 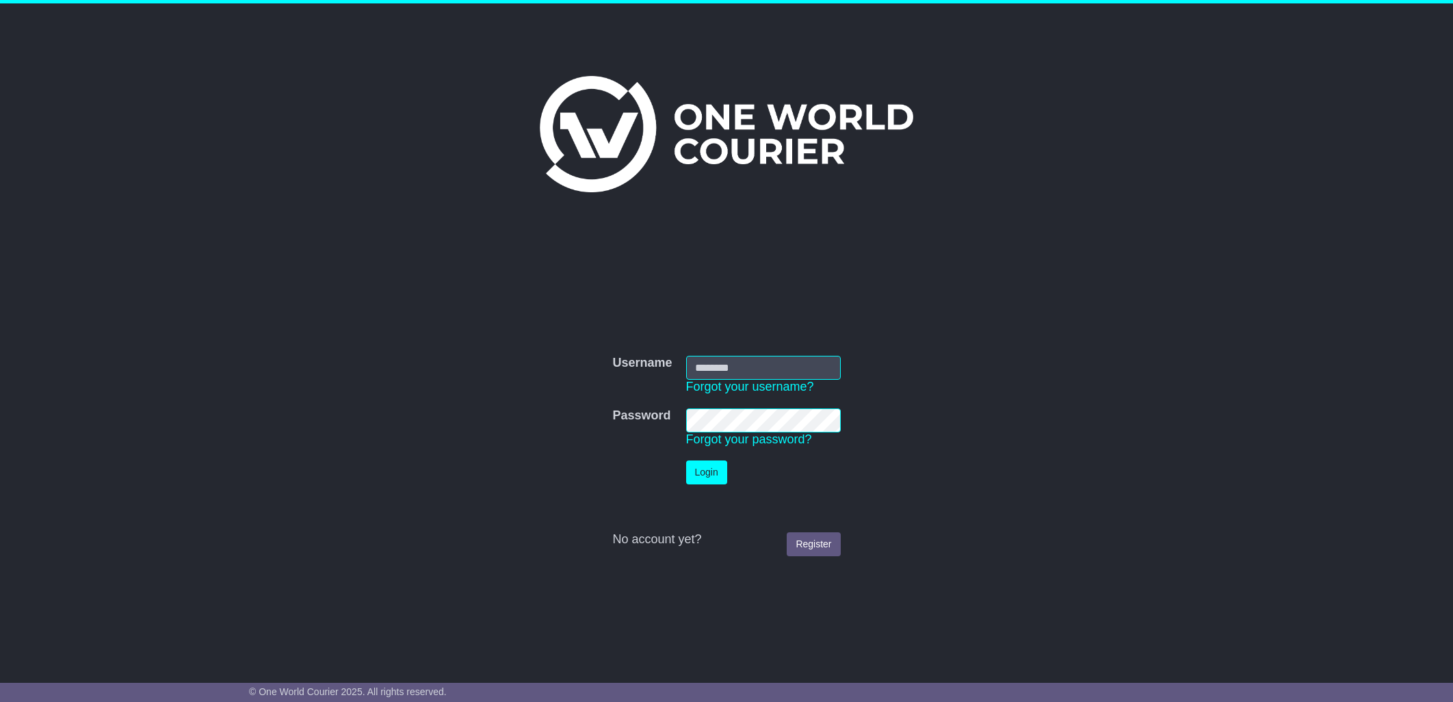 What do you see at coordinates (707, 472) in the screenshot?
I see `button: Login` at bounding box center [707, 472].